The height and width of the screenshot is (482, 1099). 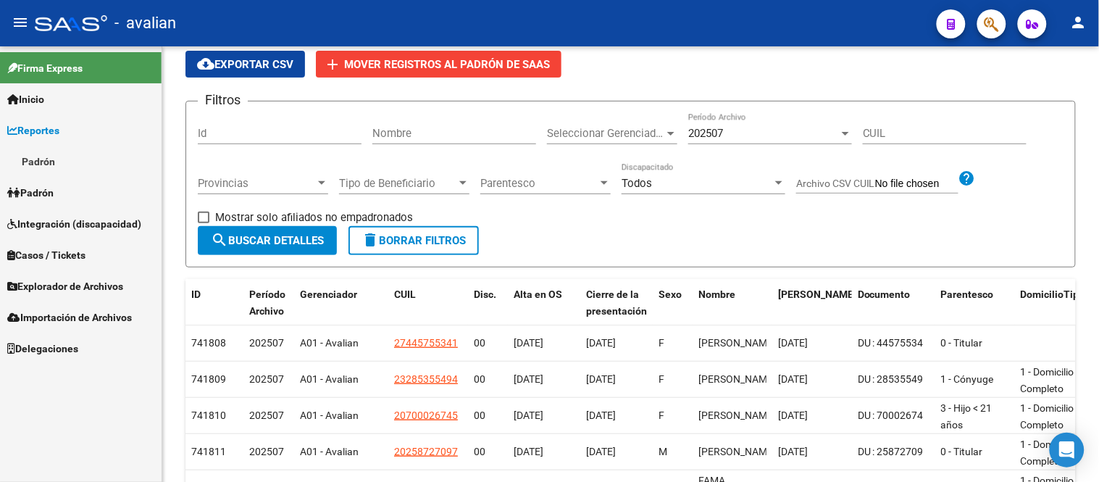 What do you see at coordinates (245, 64) in the screenshot?
I see `button: Exportar CSV` at bounding box center [245, 64].